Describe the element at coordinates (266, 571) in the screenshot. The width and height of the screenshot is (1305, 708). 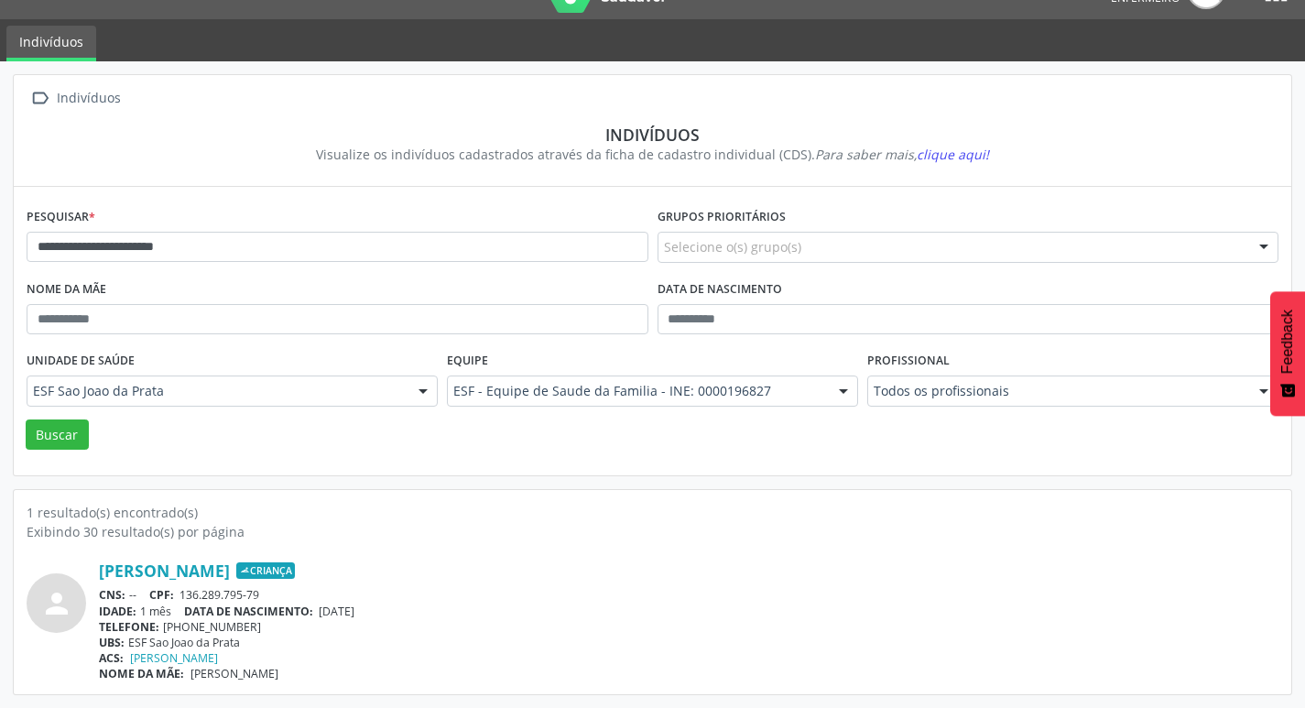
I see `span: Criança` at that location.